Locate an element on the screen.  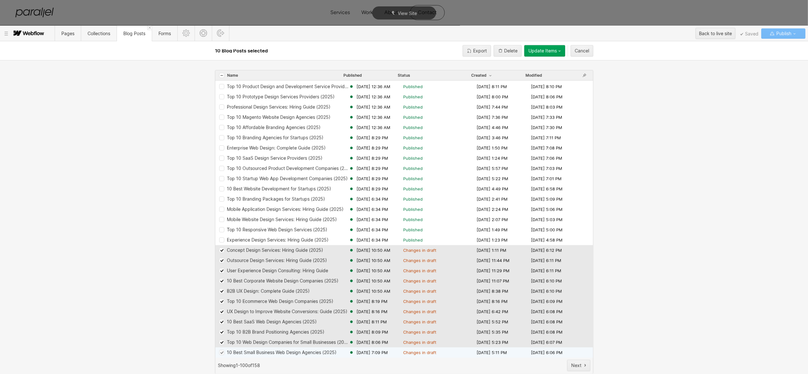
div: Select all is located at coordinates (222, 75).